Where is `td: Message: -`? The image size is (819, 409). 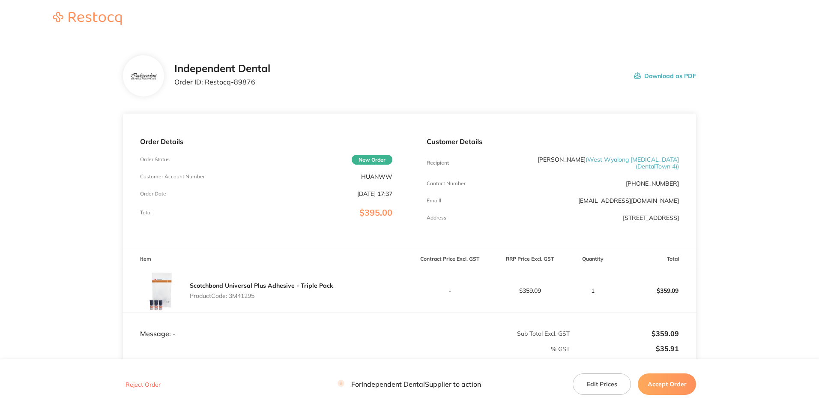
td: Message: - is located at coordinates (266, 325).